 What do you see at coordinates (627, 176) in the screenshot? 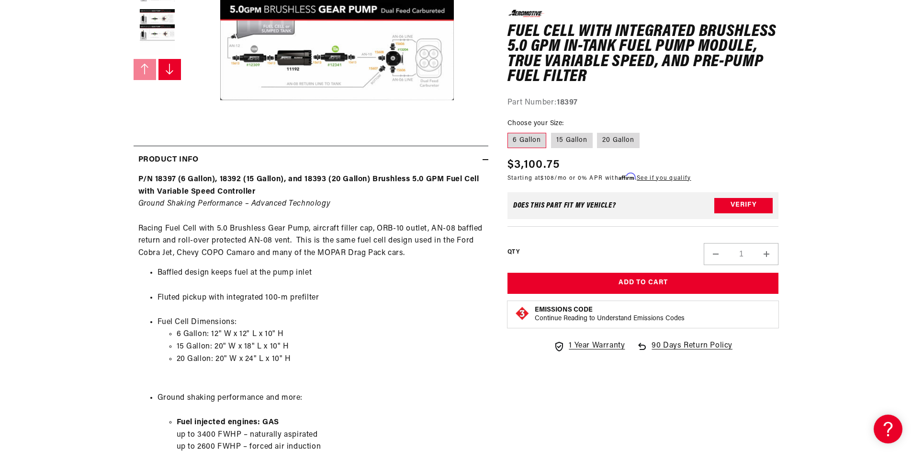
I see `span: Affirm` at bounding box center [627, 176].